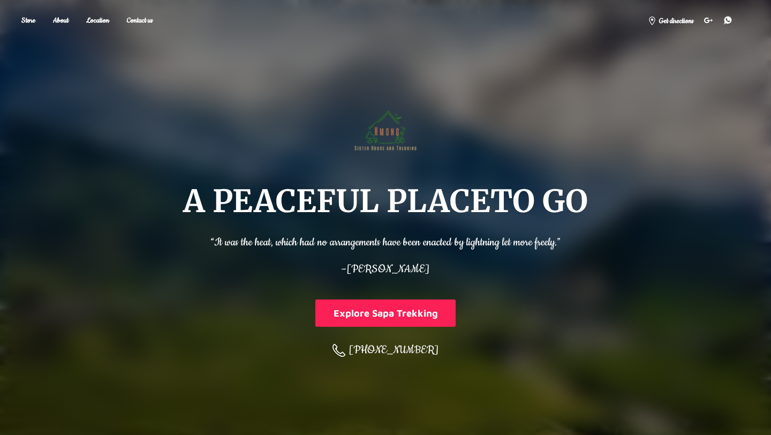 This screenshot has width=771, height=435. I want to click on a: About, so click(60, 20).